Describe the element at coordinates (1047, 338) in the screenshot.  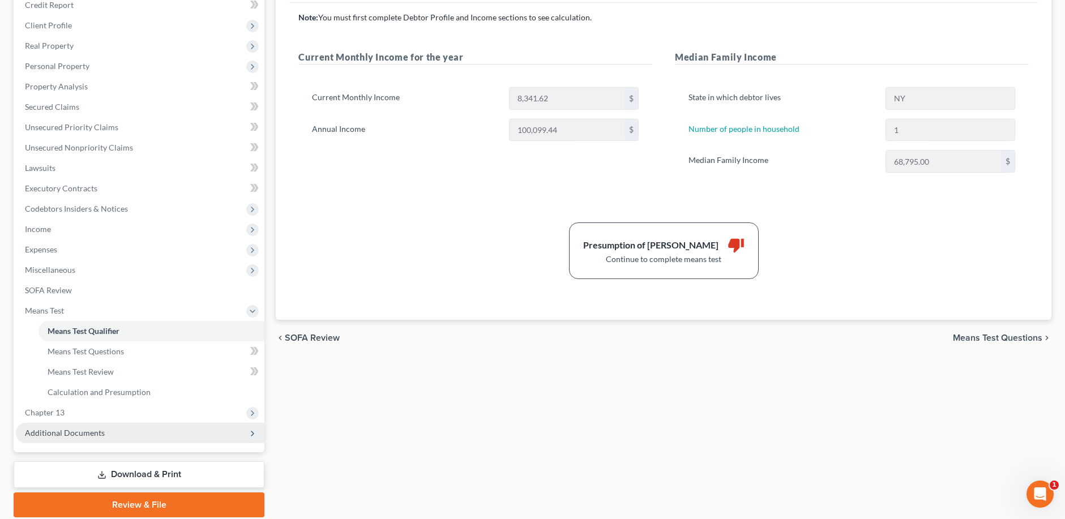
I see `i: chevron_right` at that location.